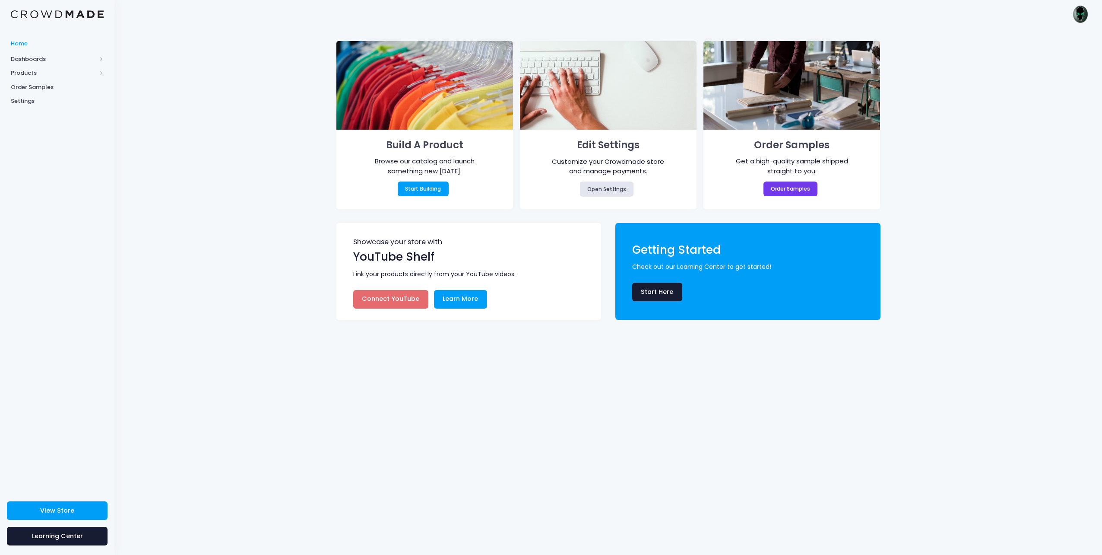 Image resolution: width=1102 pixels, height=555 pixels. I want to click on span: Order Samples, so click(57, 87).